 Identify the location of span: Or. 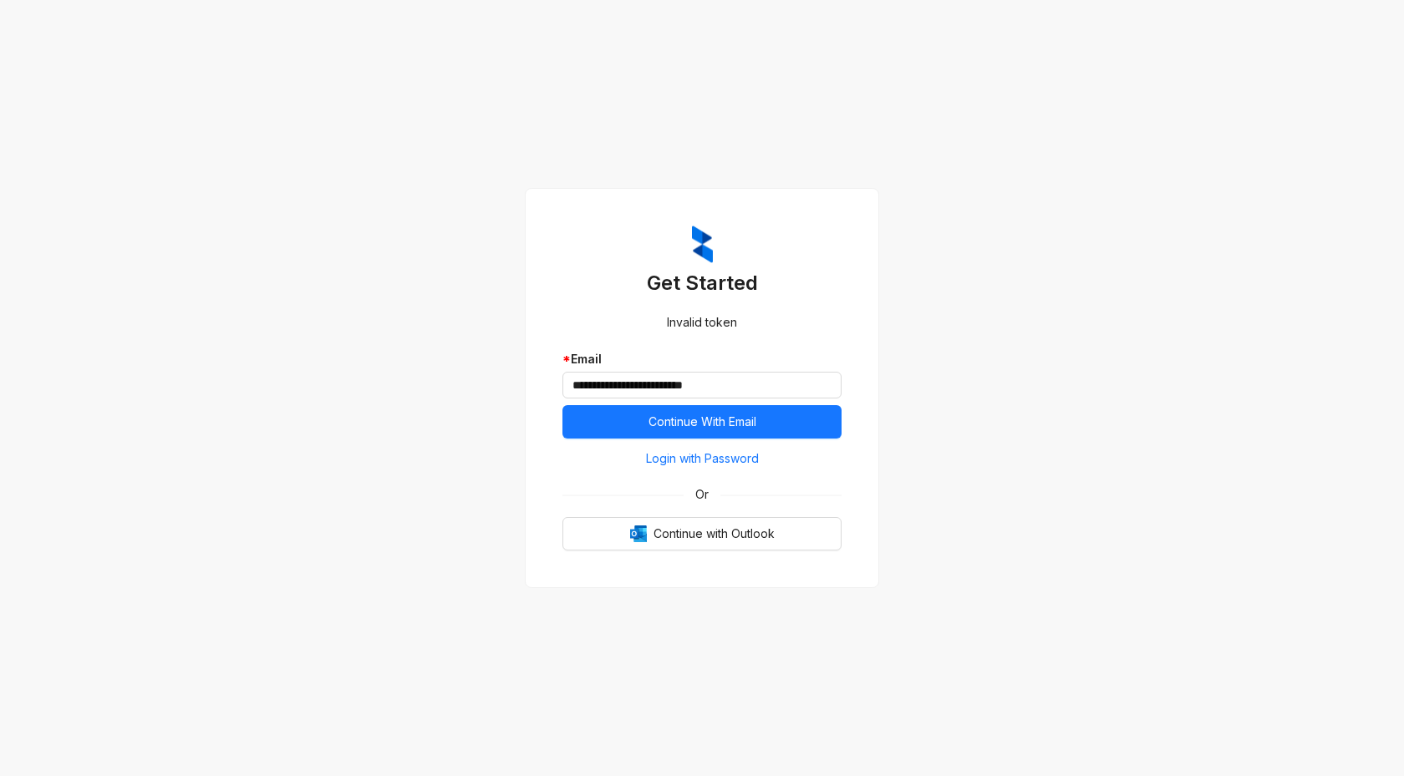
(702, 495).